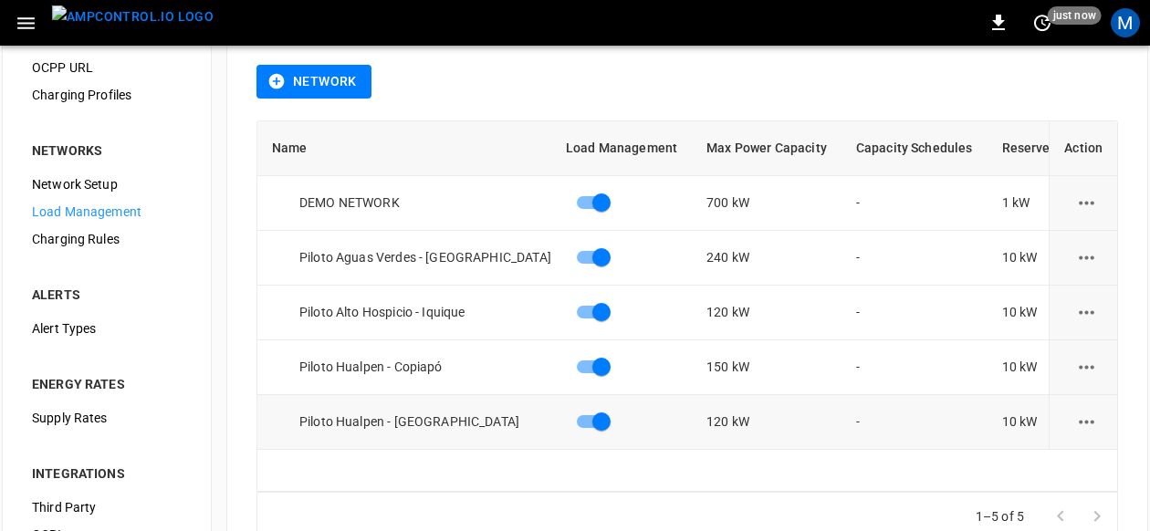  I want to click on div: Piloto Alto Hospicio - Iquique, so click(411, 312).